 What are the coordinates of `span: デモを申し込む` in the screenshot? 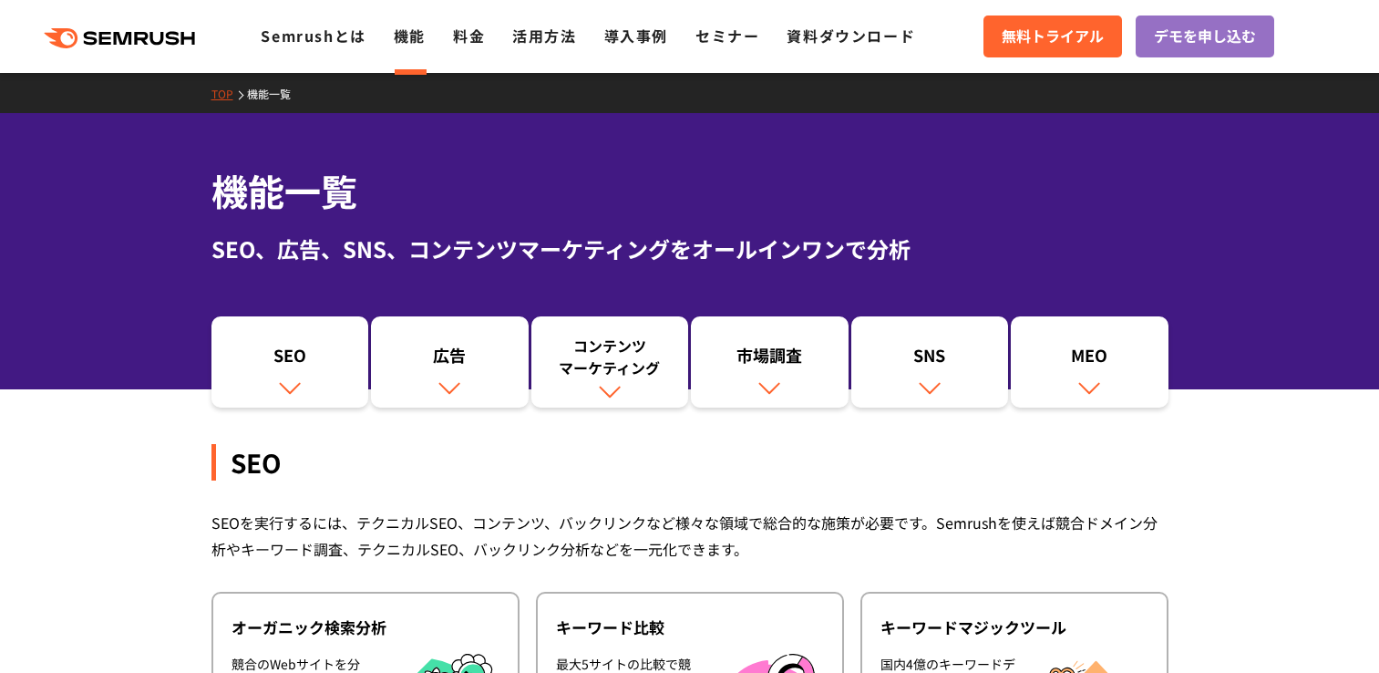 It's located at (1205, 36).